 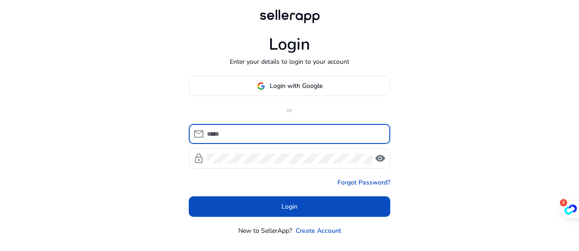 I want to click on a: Create Account, so click(x=319, y=230).